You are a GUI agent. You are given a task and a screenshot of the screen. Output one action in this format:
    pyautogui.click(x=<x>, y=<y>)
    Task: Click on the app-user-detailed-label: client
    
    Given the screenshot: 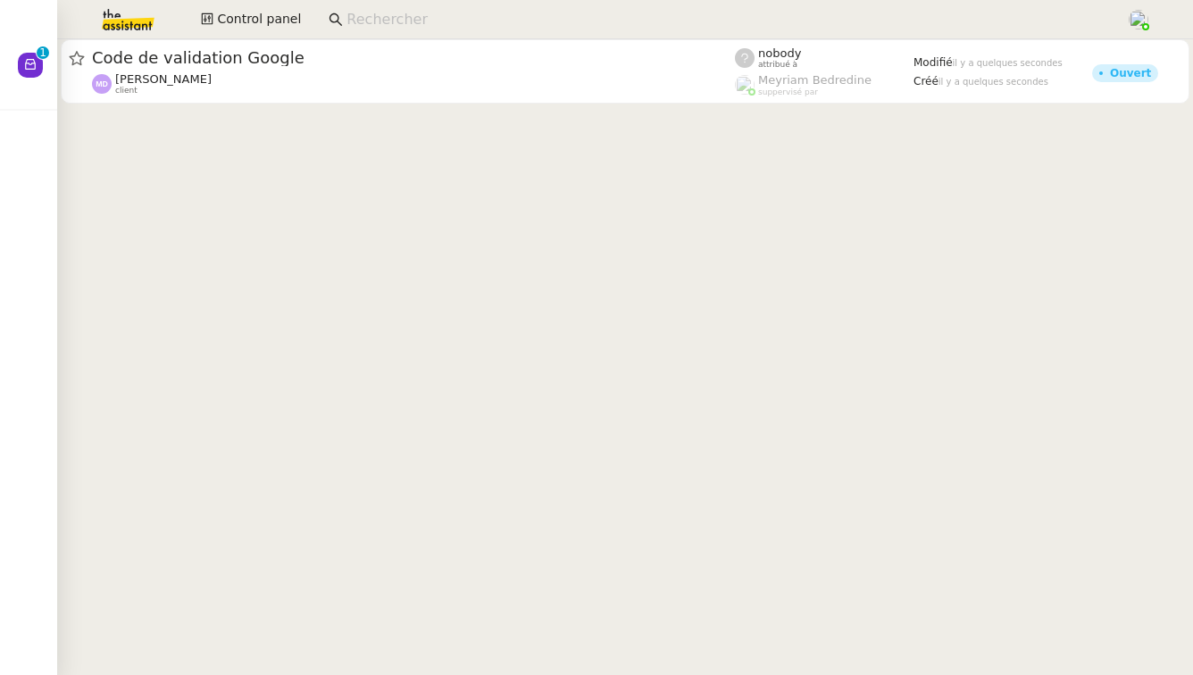 What is the action you would take?
    pyautogui.click(x=414, y=84)
    